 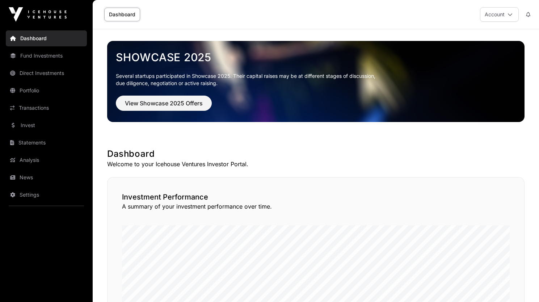 What do you see at coordinates (315, 154) in the screenshot?
I see `h1: Dashboard` at bounding box center [315, 154].